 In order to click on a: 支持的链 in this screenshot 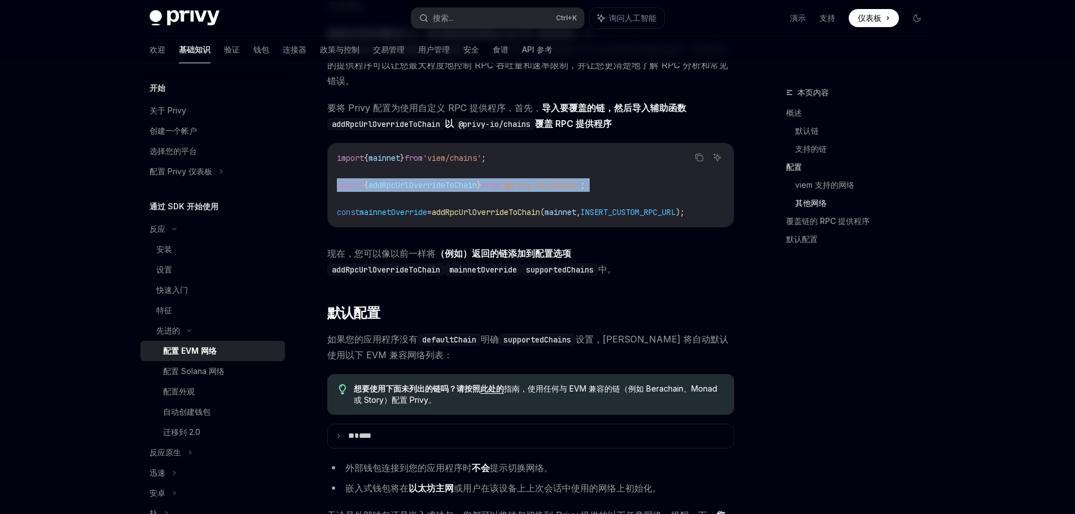, I will do `click(865, 149)`.